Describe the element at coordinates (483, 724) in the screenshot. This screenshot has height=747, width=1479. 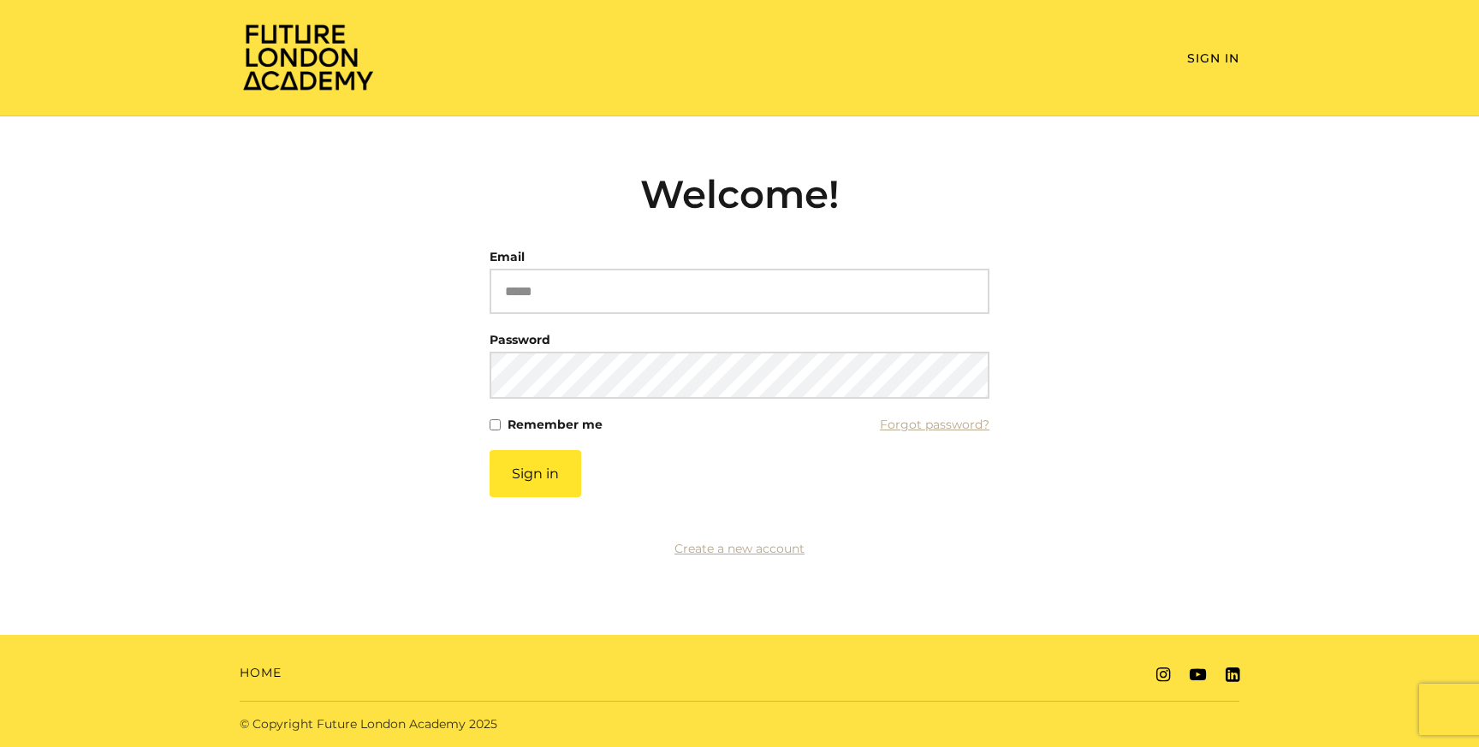
I see `div: © Copyright Future London Academy 2025` at that location.